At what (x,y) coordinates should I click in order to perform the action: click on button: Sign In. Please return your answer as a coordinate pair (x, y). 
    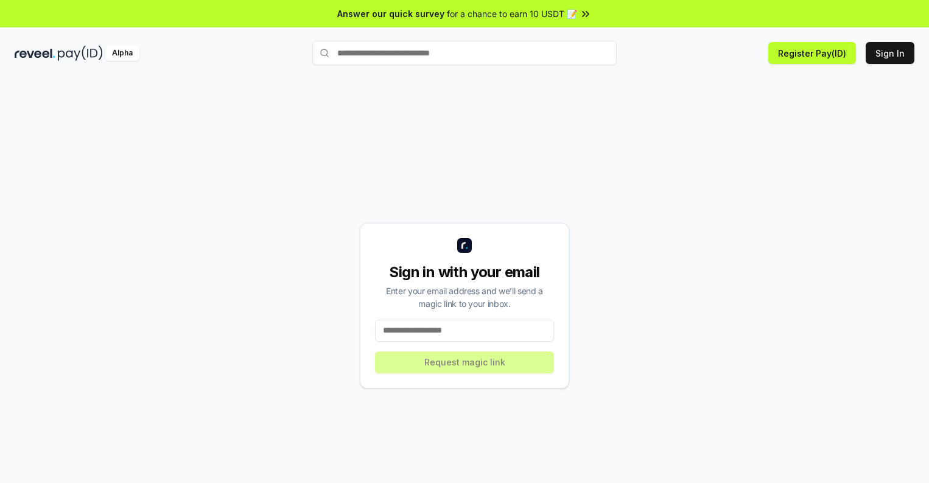
    Looking at the image, I should click on (890, 53).